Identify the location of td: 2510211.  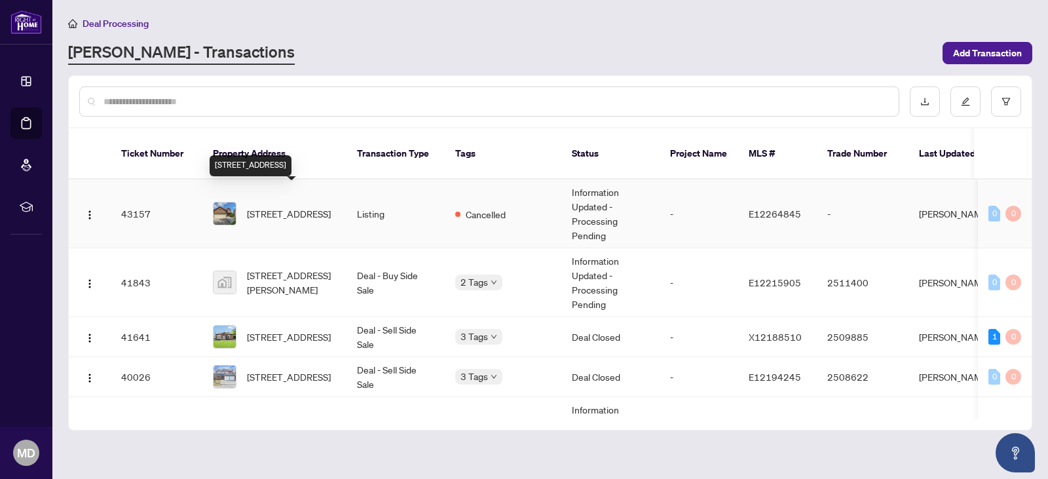
(863, 431).